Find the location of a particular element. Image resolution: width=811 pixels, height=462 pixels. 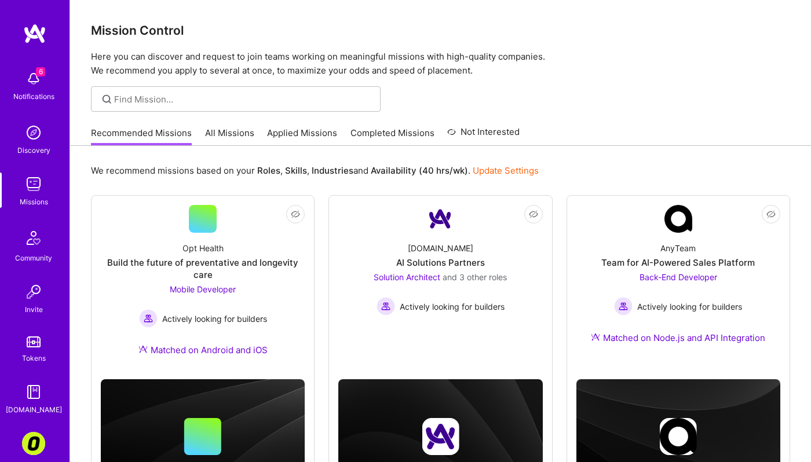

i: icon SearchGrey is located at coordinates (107, 99).